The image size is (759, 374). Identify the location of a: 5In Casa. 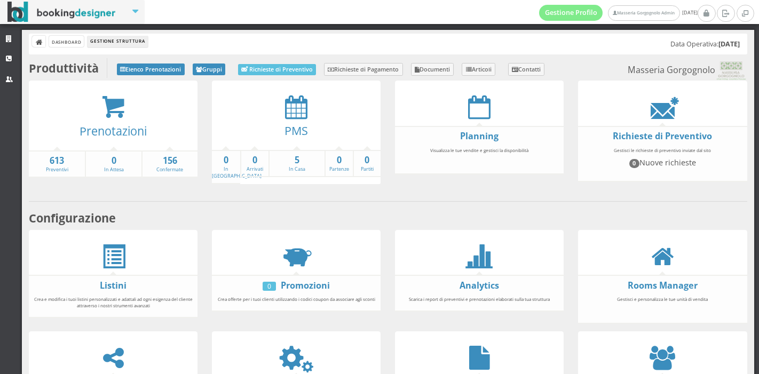
(297, 163).